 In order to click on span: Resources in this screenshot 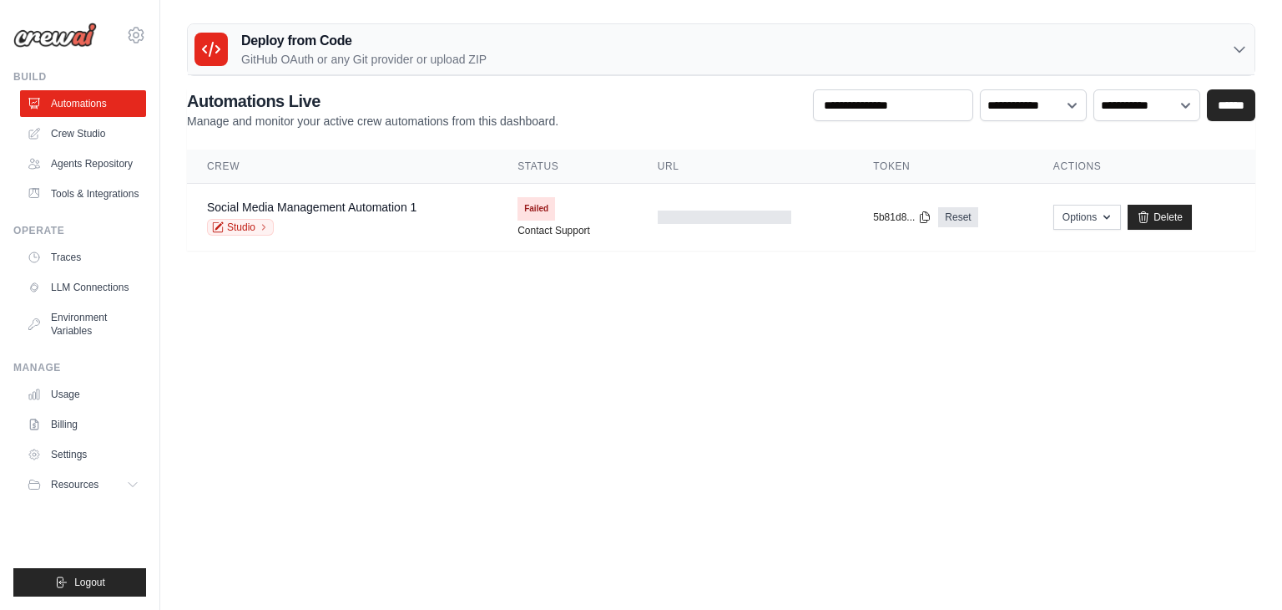, I will do `click(74, 484)`.